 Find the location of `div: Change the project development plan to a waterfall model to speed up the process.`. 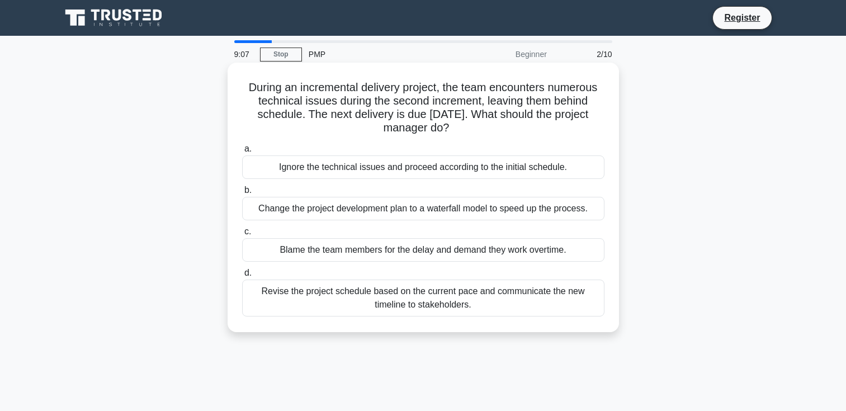

div: Change the project development plan to a waterfall model to speed up the process. is located at coordinates (423, 209).